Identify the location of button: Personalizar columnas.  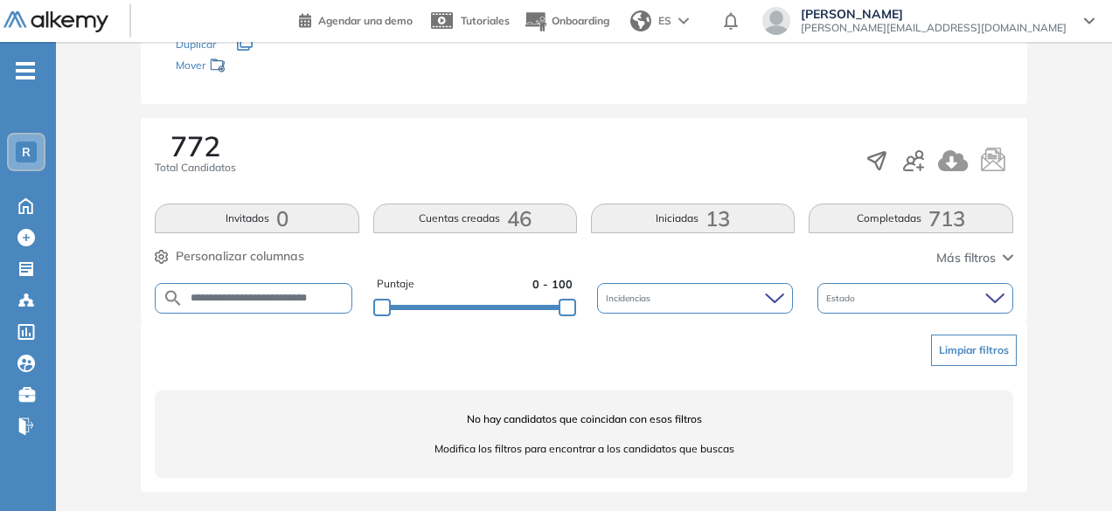
(229, 256).